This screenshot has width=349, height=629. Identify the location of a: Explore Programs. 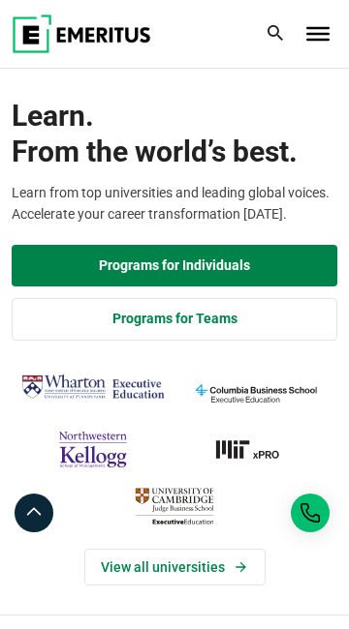
(174, 266).